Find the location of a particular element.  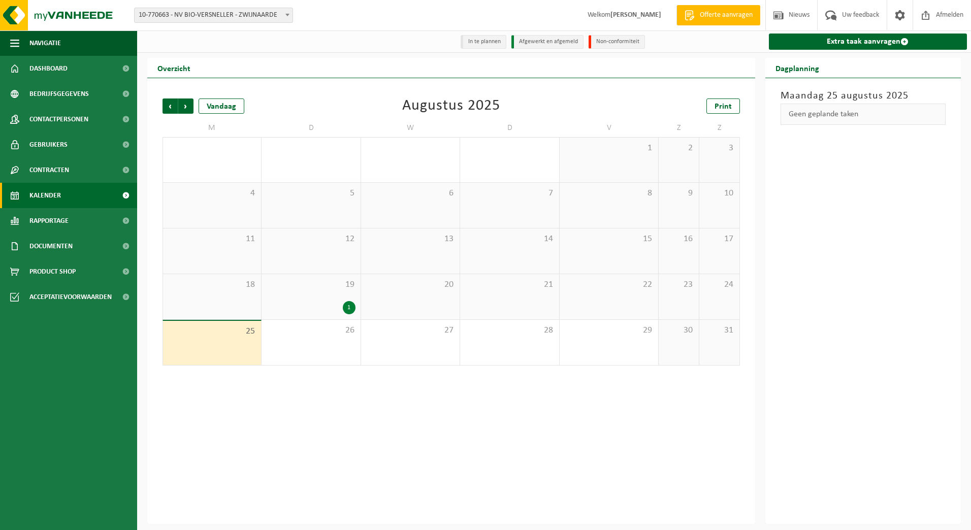

span: Acceptatievoorwaarden is located at coordinates (71, 297).